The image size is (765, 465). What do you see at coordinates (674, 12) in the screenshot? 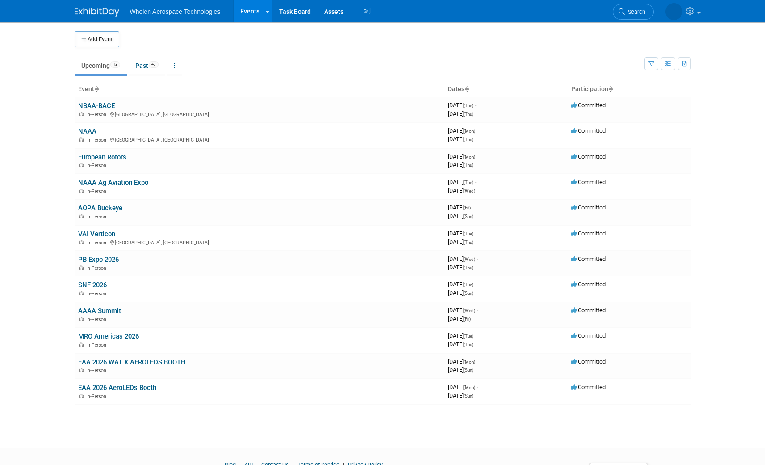
I see `img: Ashelie Edmark` at bounding box center [674, 12].